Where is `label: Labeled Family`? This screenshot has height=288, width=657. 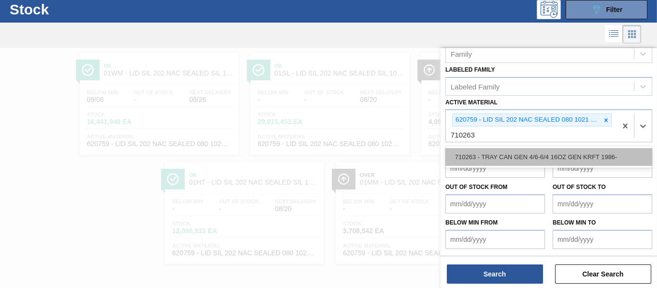 label: Labeled Family is located at coordinates (470, 70).